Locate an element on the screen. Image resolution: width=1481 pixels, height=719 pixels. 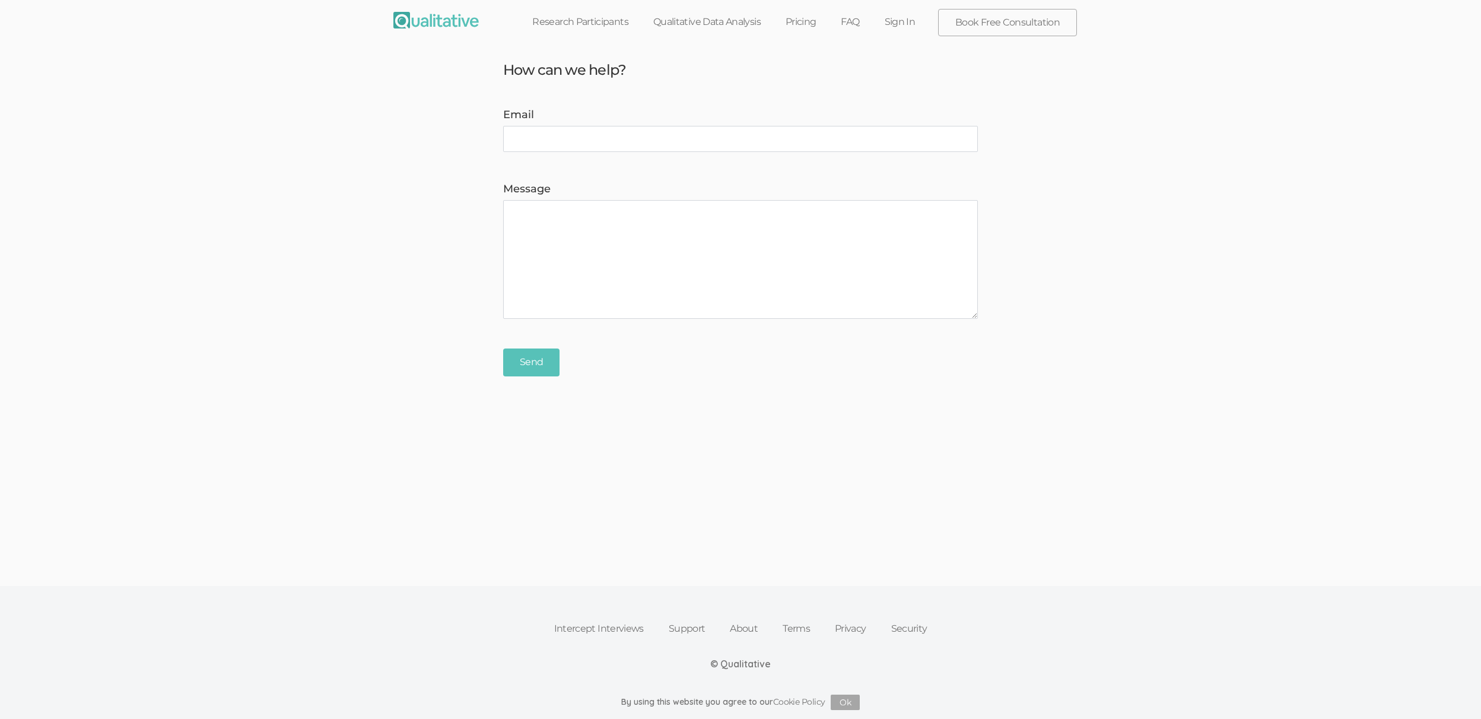
a: Book Free Consultation is located at coordinates (1008, 23).